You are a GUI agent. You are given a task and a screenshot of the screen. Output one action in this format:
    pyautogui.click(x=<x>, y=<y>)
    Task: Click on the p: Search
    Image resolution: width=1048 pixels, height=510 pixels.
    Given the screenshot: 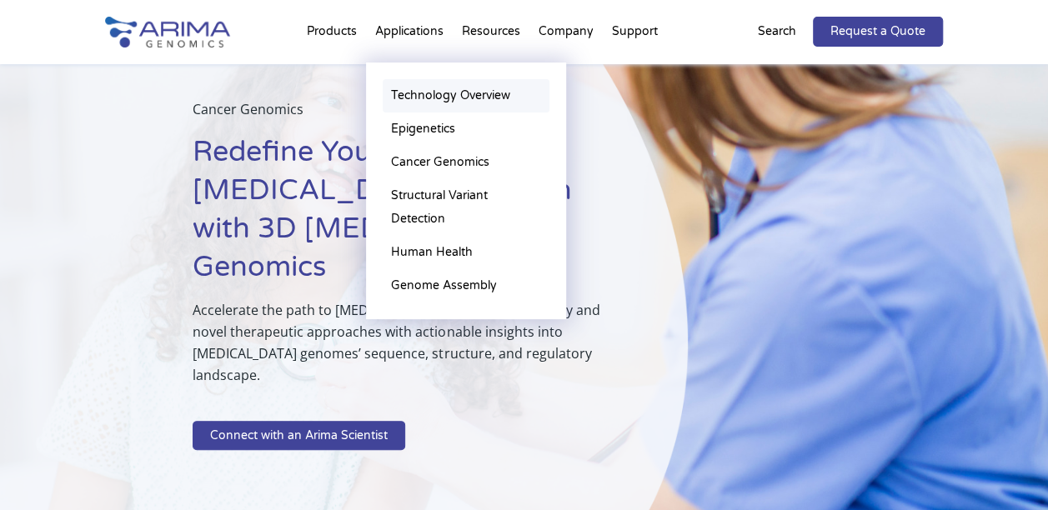 What is the action you would take?
    pyautogui.click(x=777, y=32)
    